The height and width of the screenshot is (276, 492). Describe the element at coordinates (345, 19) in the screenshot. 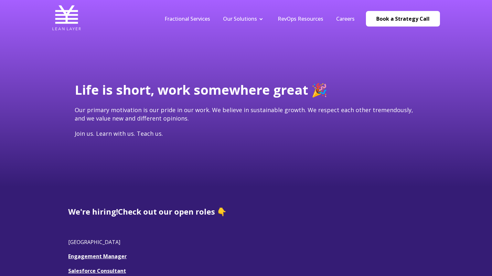

I see `a: Careers` at that location.